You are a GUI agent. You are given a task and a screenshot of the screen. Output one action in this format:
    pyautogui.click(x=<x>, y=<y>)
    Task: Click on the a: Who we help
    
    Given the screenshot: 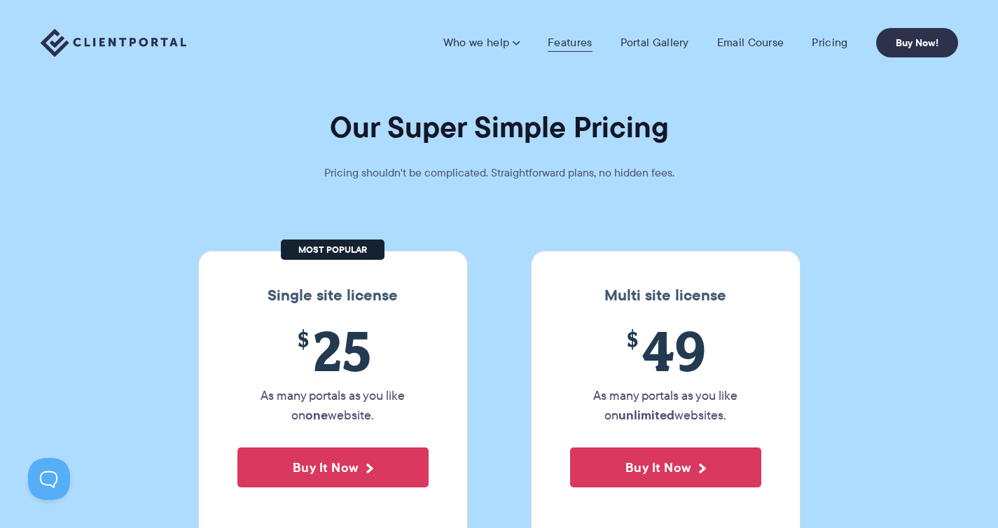 What is the action you would take?
    pyautogui.click(x=481, y=43)
    